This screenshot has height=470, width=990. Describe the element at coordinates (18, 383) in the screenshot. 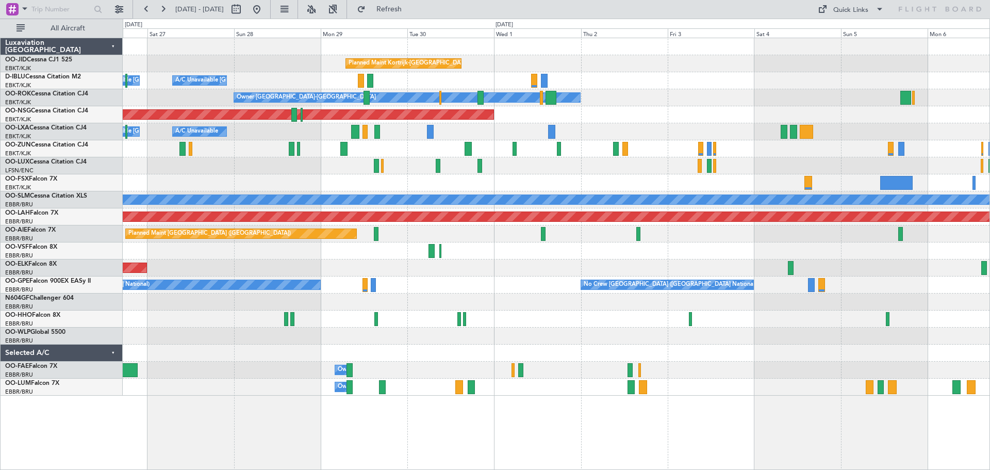

I see `span: OO-LUM` at that location.